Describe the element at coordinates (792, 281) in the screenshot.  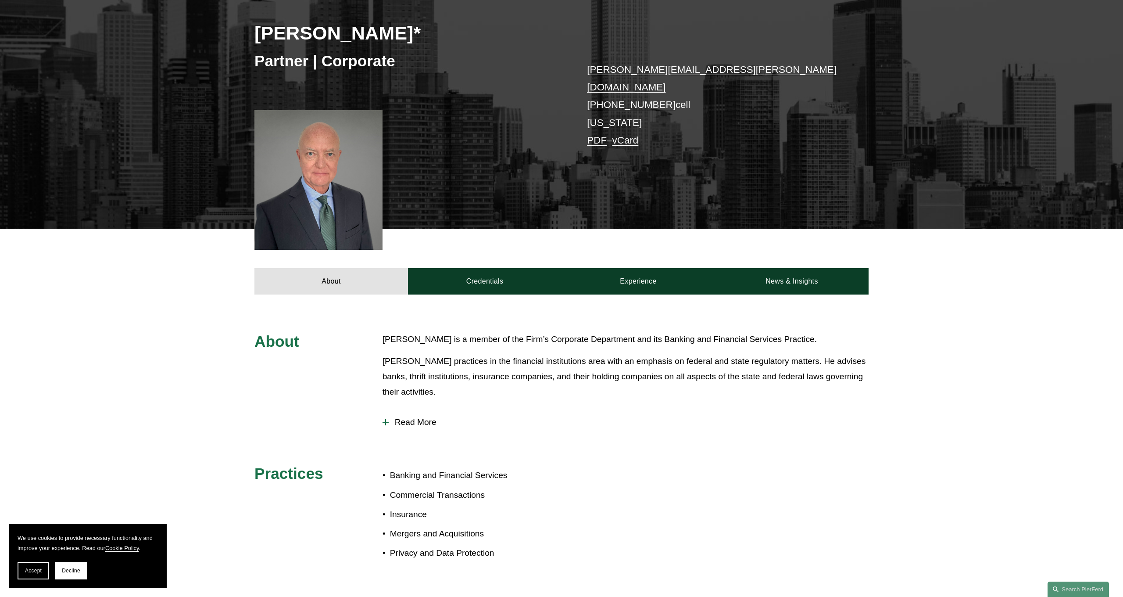
I see `a: News & Insights` at that location.